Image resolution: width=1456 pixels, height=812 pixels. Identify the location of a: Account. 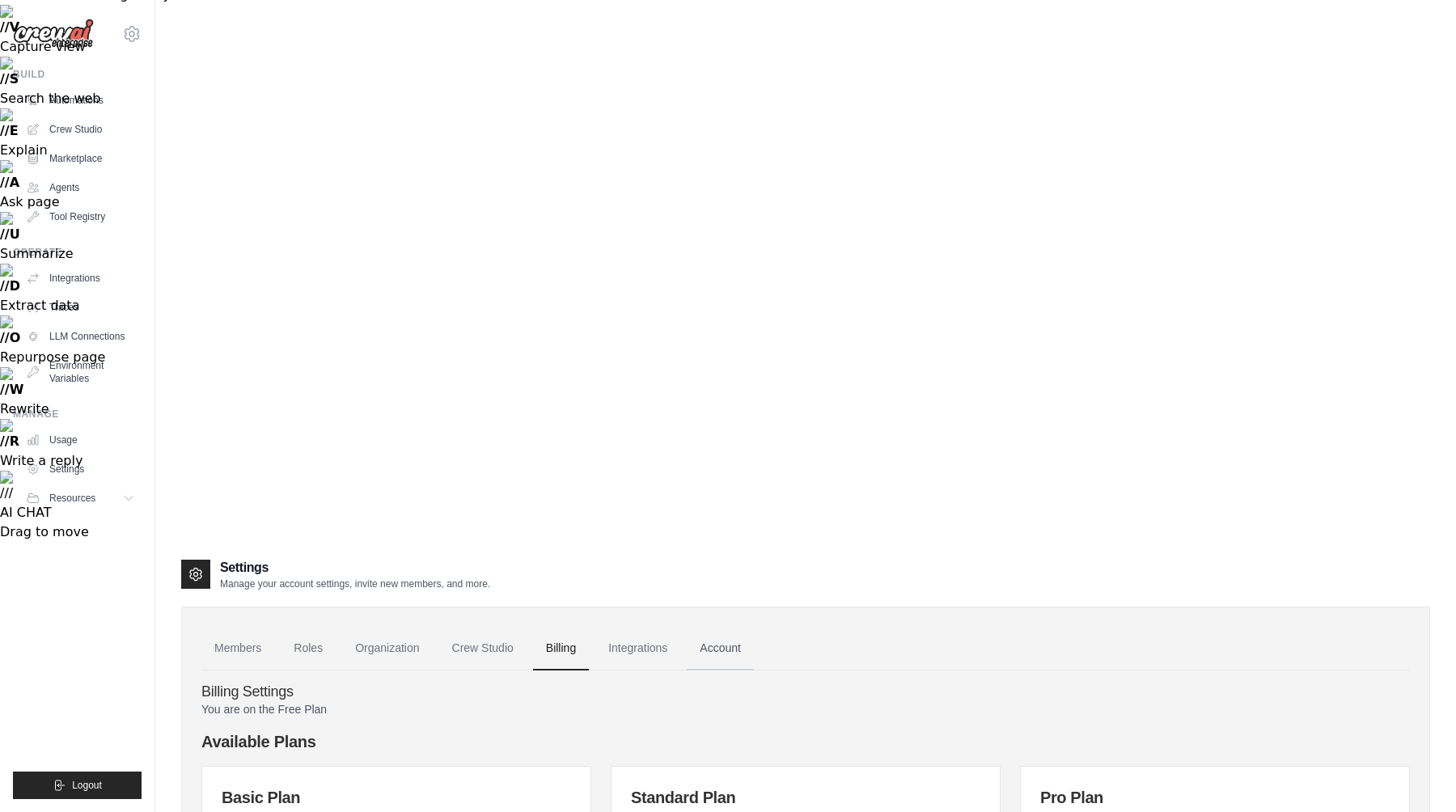
(720, 649).